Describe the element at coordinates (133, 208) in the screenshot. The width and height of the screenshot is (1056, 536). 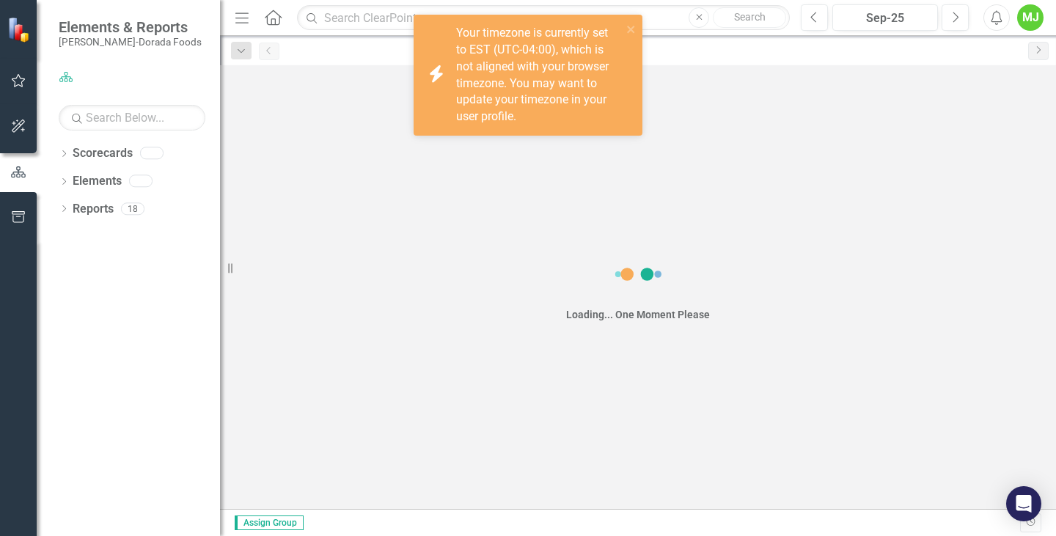
I see `div: 18` at that location.